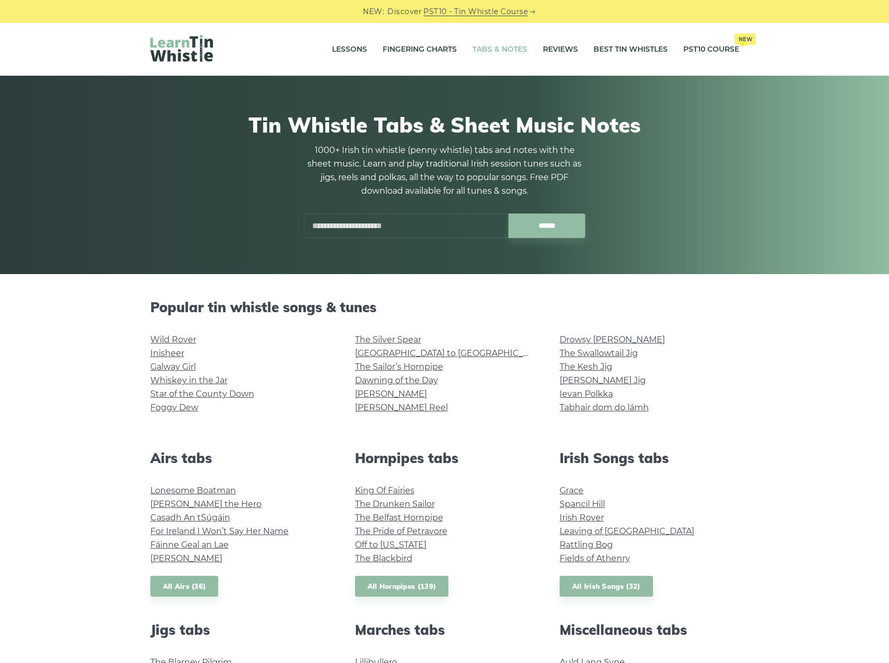  What do you see at coordinates (606, 586) in the screenshot?
I see `a: All Irish Songs (32)` at bounding box center [606, 586].